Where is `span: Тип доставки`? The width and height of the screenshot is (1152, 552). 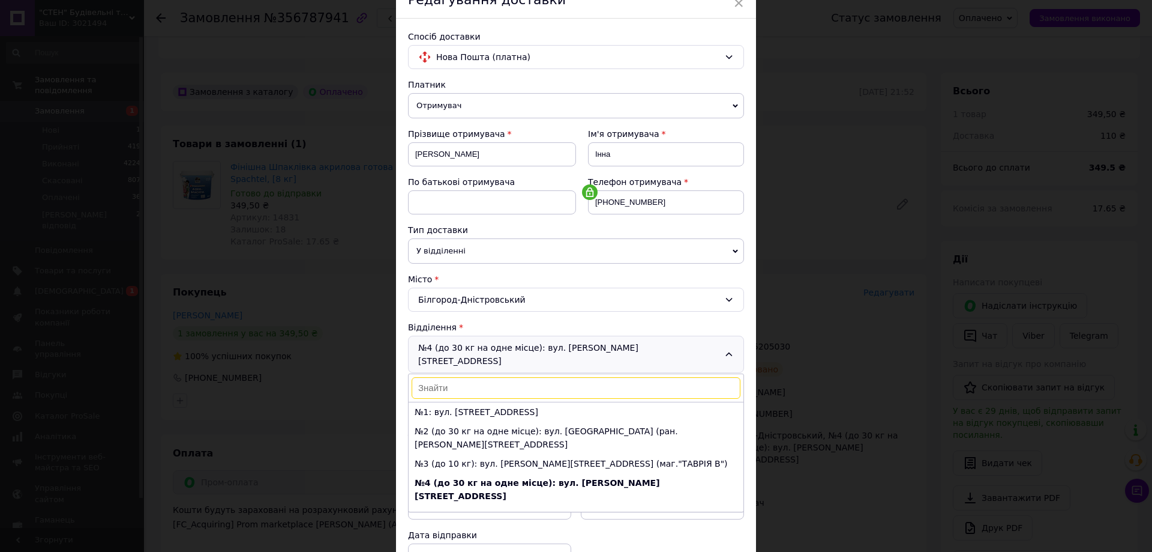 span: Тип доставки is located at coordinates (438, 230).